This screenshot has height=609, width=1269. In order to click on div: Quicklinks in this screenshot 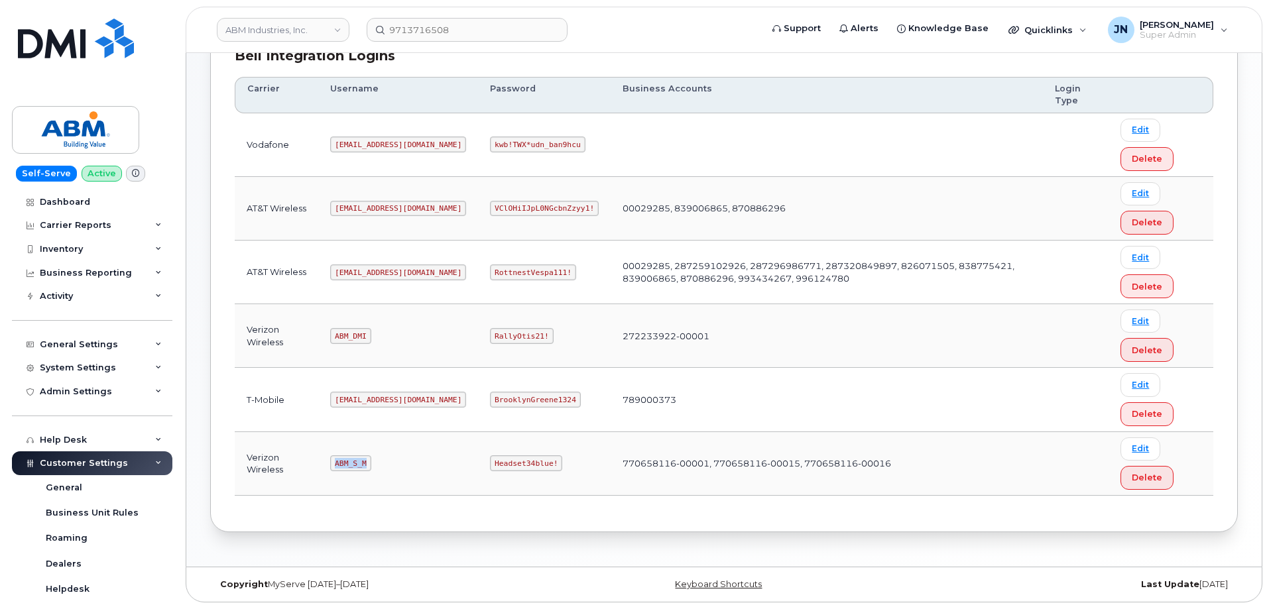, I will do `click(1048, 30)`.